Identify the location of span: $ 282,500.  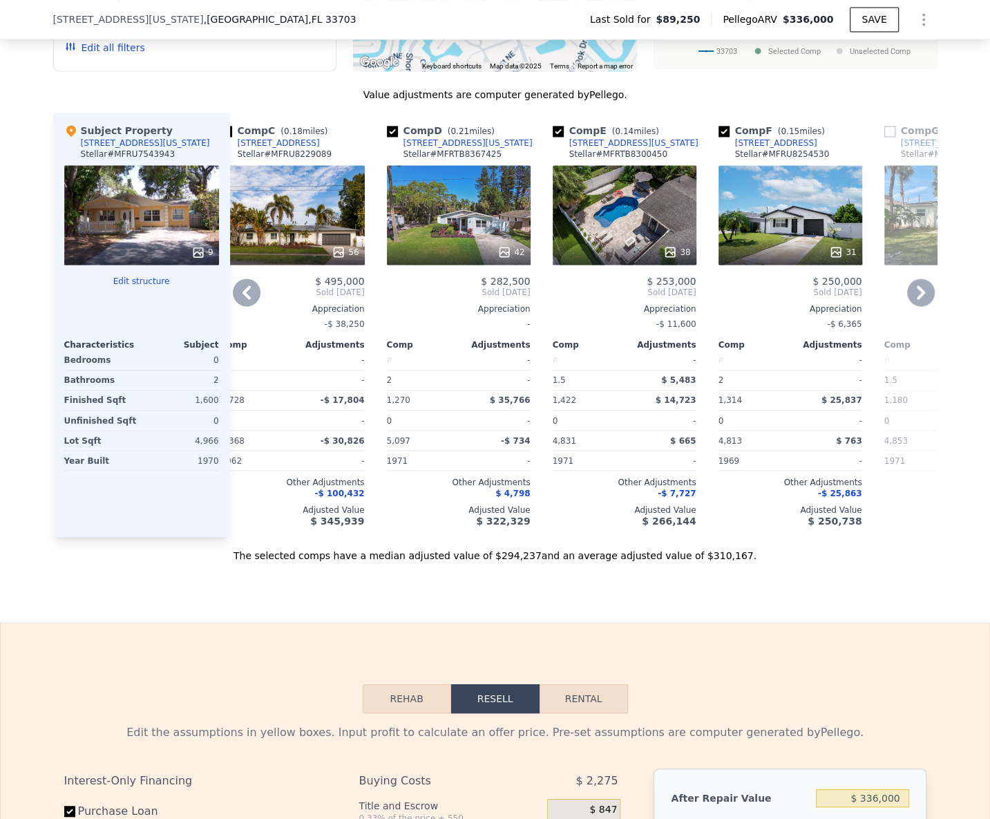
(505, 281).